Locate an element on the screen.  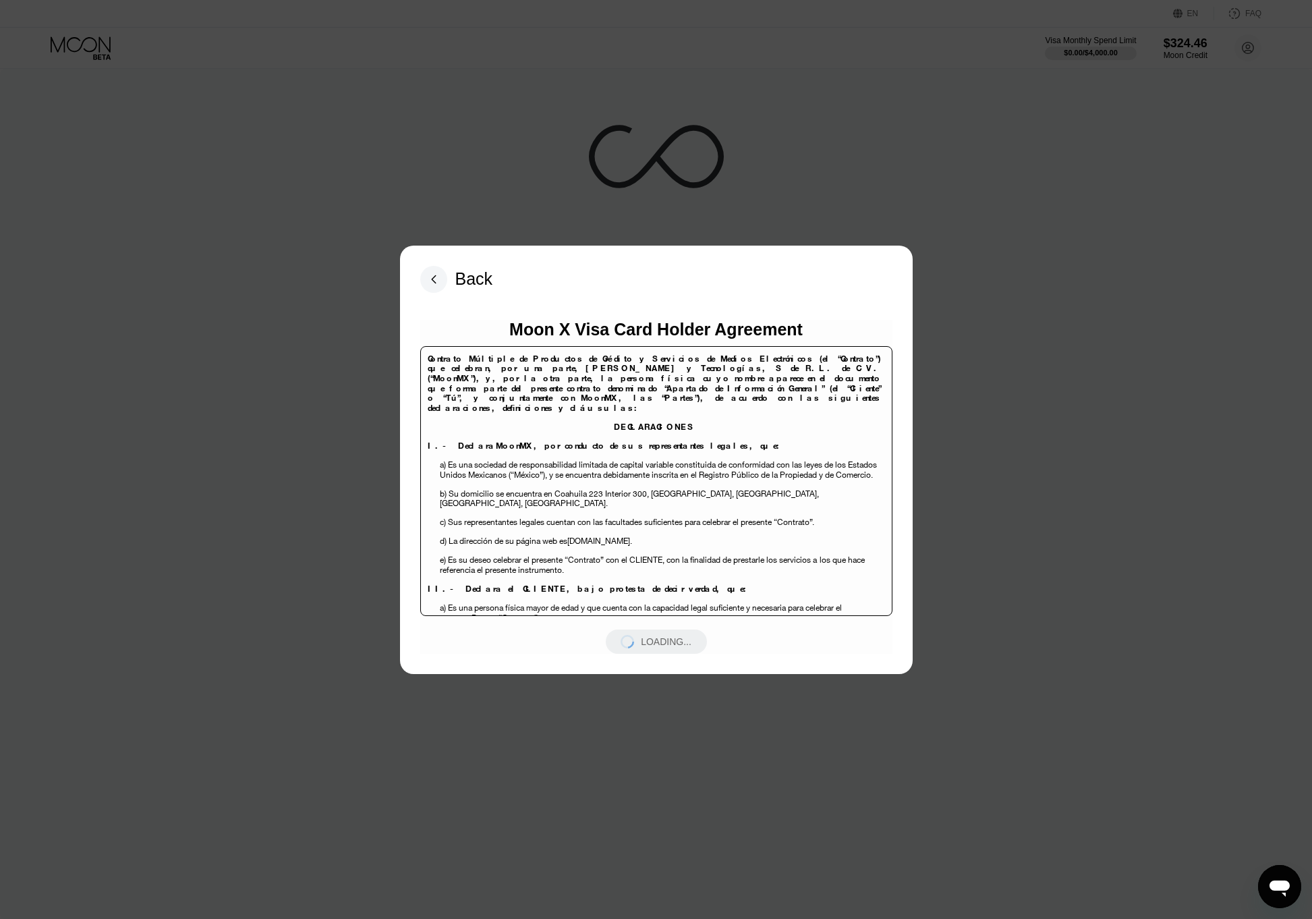
span: II.- Declara el CLIENTE, bajo protesta de decir verdad, que: is located at coordinates (588, 588).